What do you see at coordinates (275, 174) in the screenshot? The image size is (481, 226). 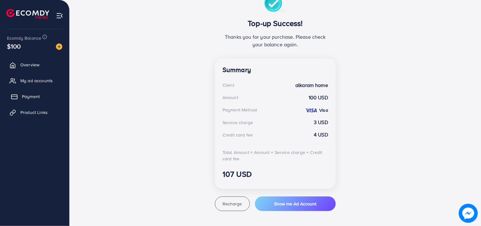 I see `h3: 107 USD` at bounding box center [275, 174].